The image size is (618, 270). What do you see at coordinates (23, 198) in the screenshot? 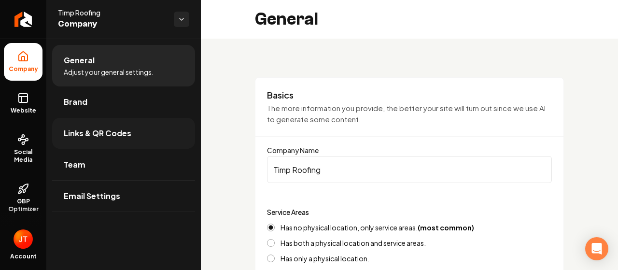
I see `a: GBP Optimizer` at bounding box center [23, 198].